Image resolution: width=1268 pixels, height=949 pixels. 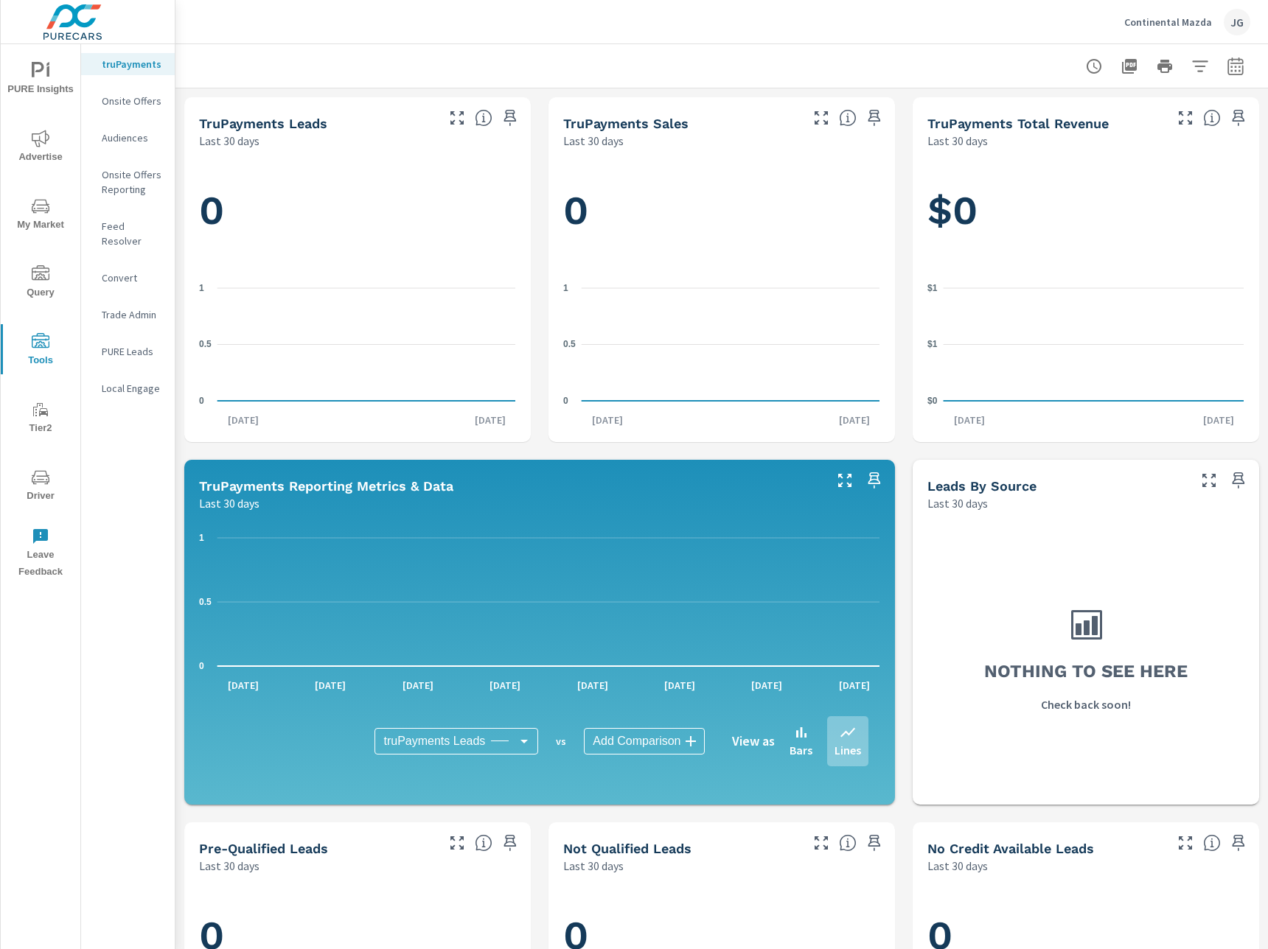 I want to click on span: Advertise, so click(x=41, y=147).